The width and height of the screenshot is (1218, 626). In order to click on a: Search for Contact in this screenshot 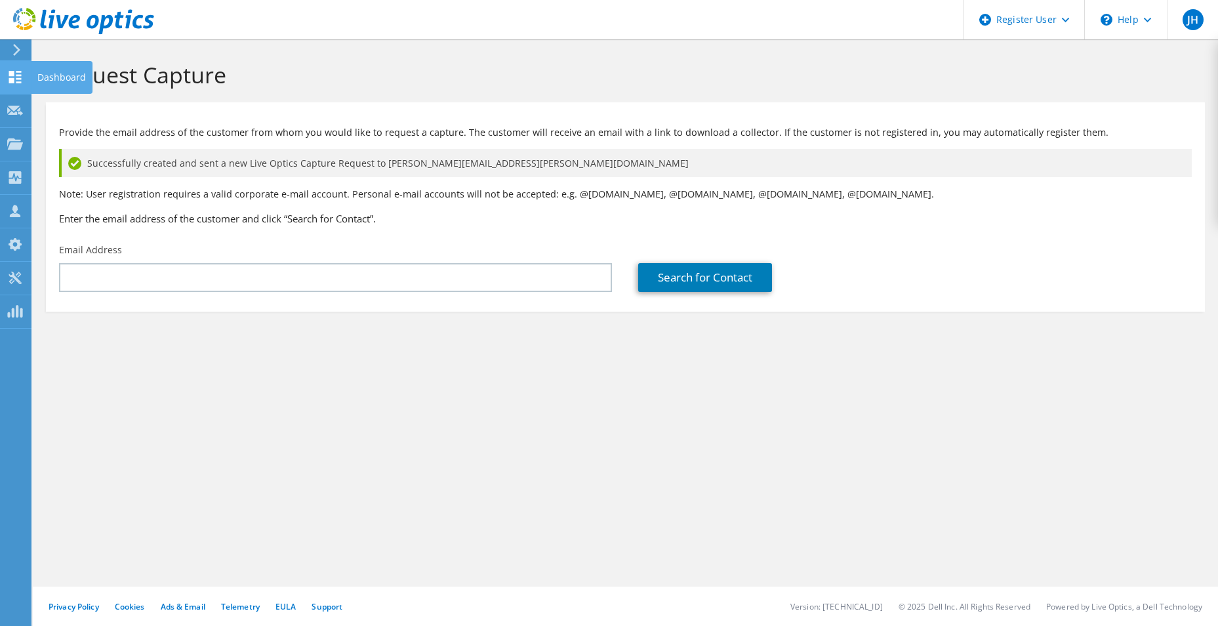, I will do `click(705, 278)`.